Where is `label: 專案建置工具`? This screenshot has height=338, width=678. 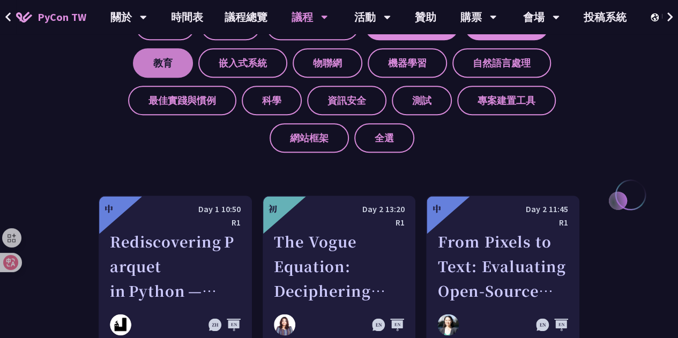
label: 專案建置工具 is located at coordinates (506, 100).